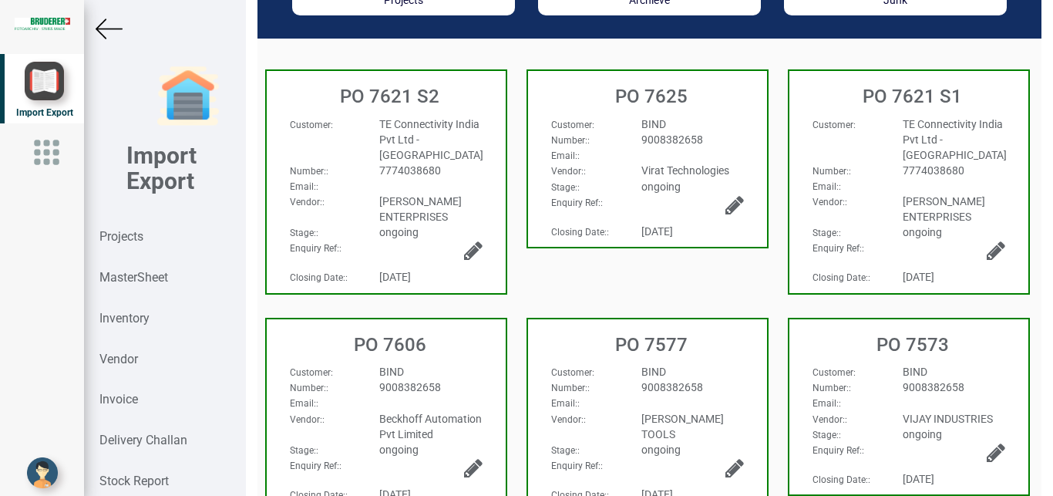 The height and width of the screenshot is (496, 1053). I want to click on img: garage-closed.png, so click(188, 96).